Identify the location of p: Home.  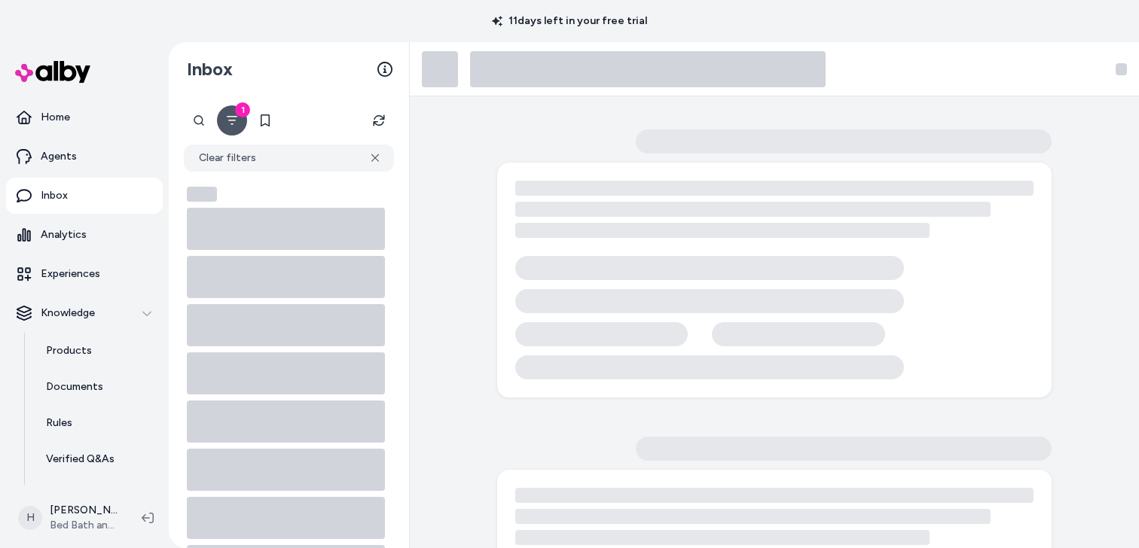
(55, 118).